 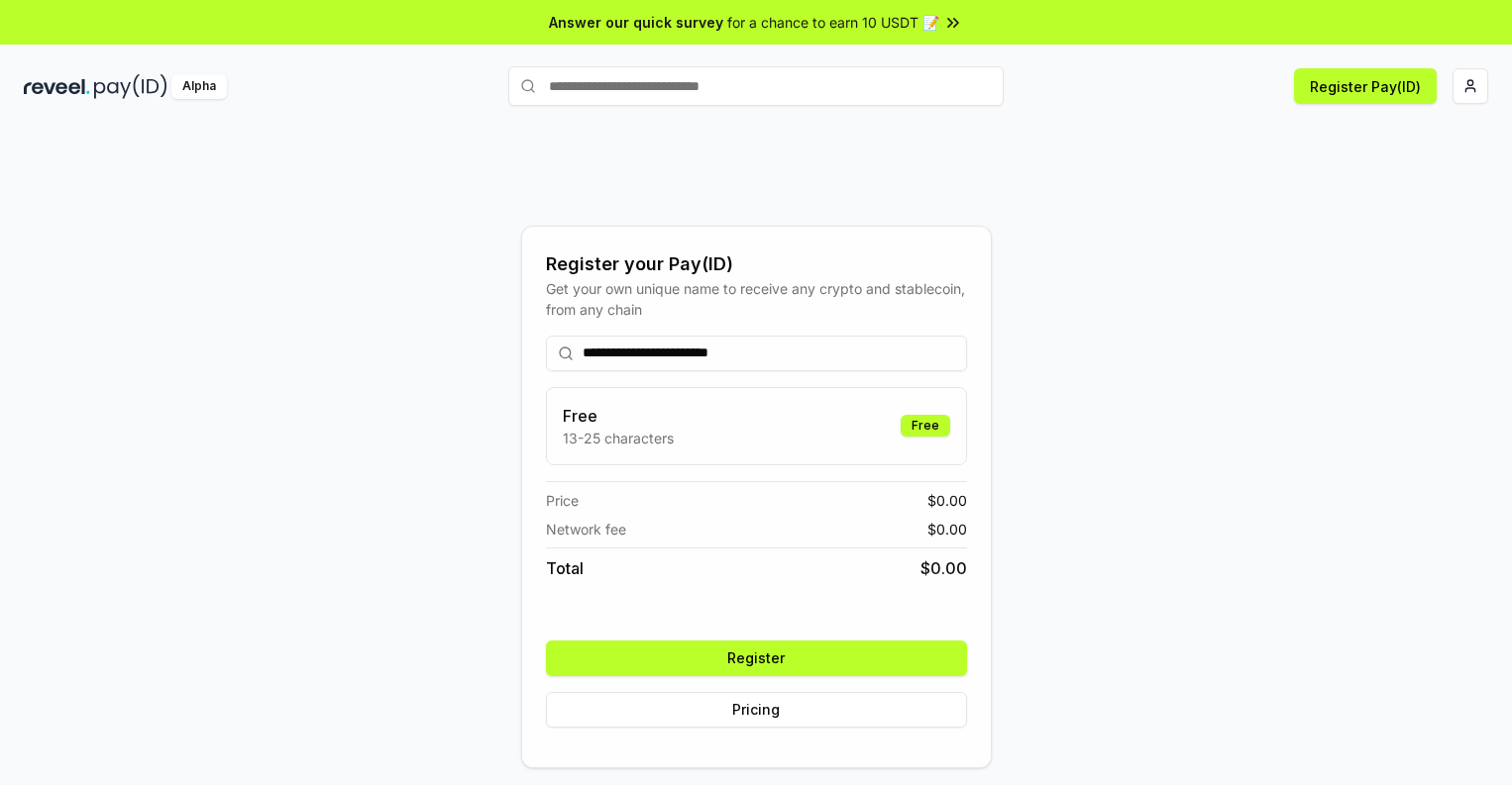 I want to click on p: 13-25 characters, so click(x=618, y=438).